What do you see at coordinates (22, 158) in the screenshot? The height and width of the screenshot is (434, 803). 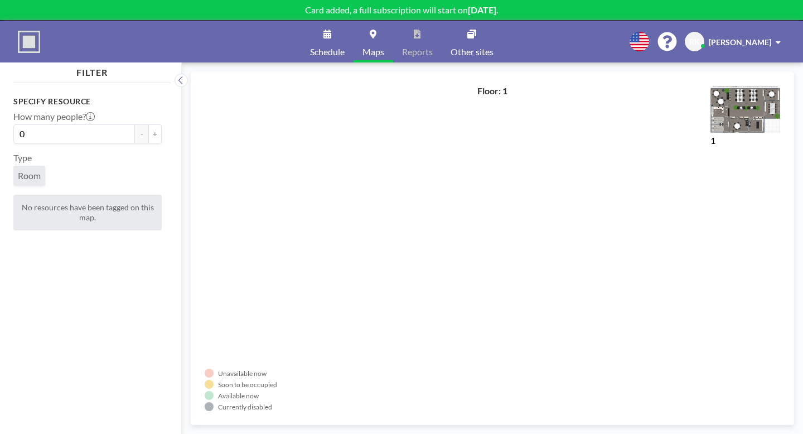 I see `label: Type` at bounding box center [22, 158].